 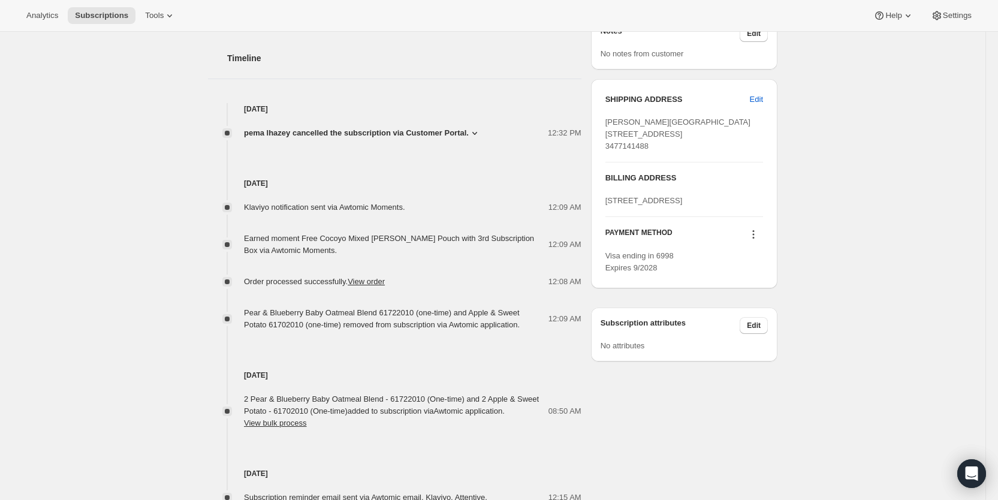 I want to click on span: pema lhazey cancelled the subscription via Customer Portal., so click(x=356, y=133).